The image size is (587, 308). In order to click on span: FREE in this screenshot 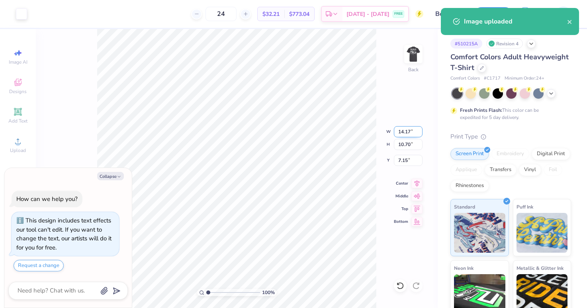, I will do `click(398, 14)`.